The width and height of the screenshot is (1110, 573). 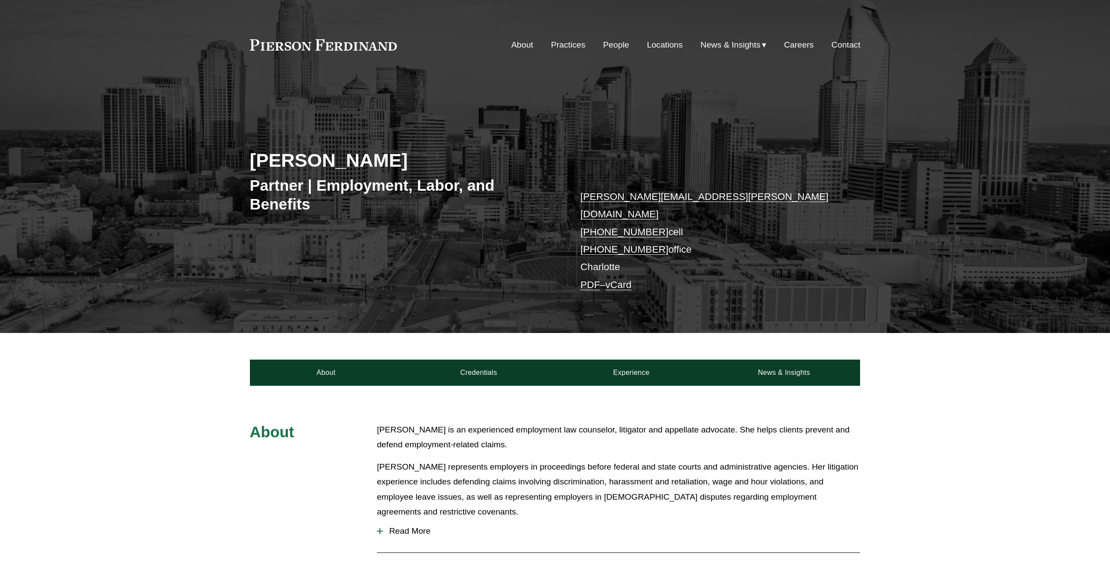 What do you see at coordinates (621, 531) in the screenshot?
I see `span: Read More` at bounding box center [621, 531].